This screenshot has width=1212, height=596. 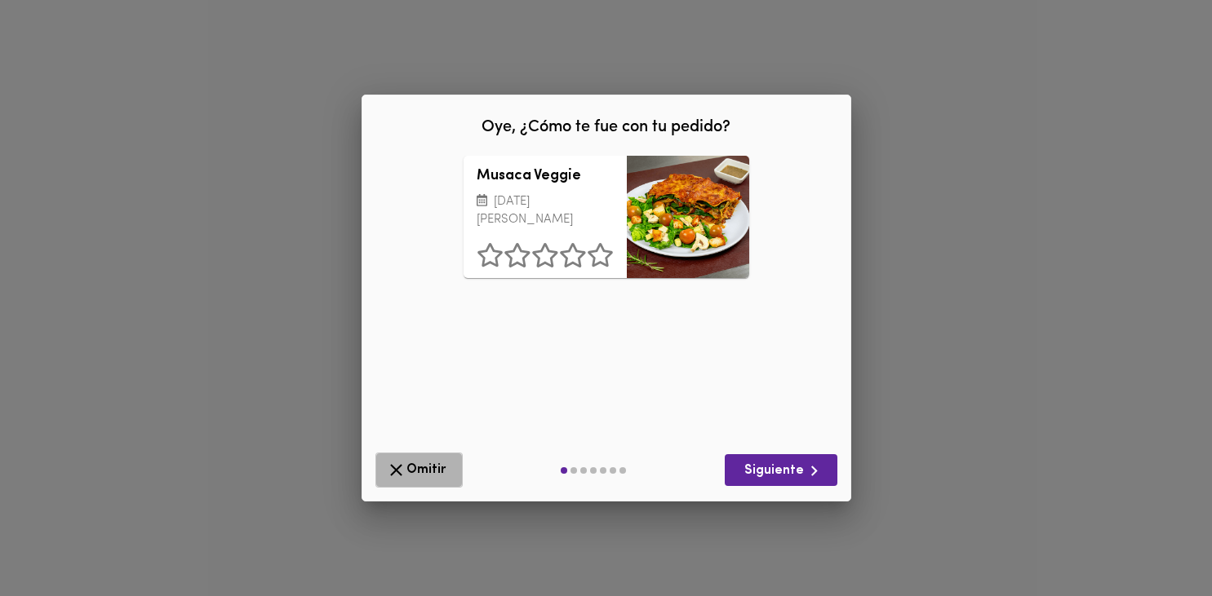 I want to click on span: Oye, ¿Cómo te fue con tu pedido?, so click(x=605, y=127).